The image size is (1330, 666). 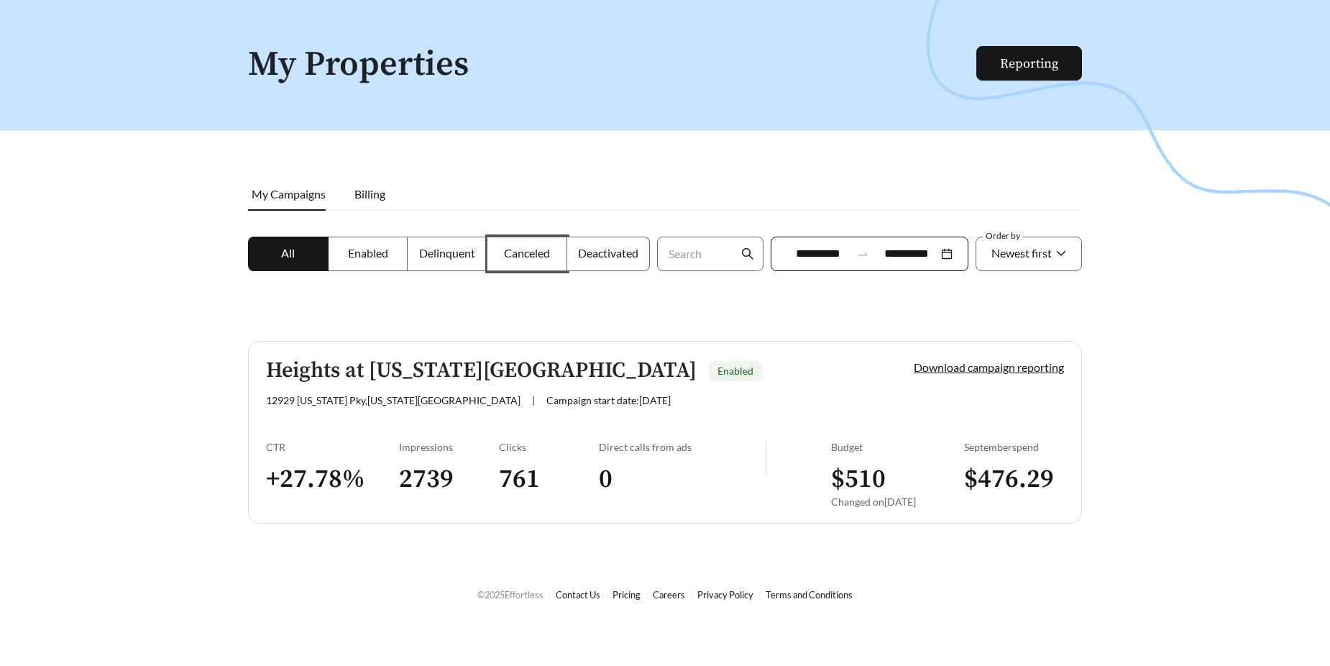 What do you see at coordinates (681, 446) in the screenshot?
I see `div: Direct calls from ads` at bounding box center [681, 446].